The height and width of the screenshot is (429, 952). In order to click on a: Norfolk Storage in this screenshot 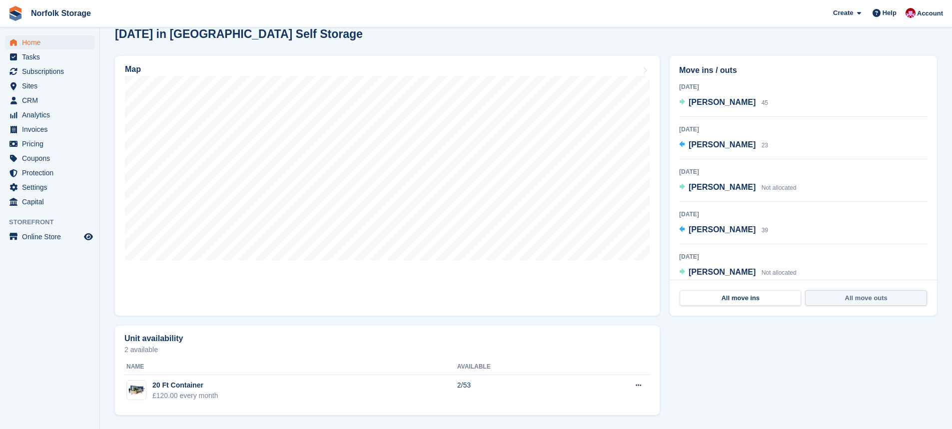, I will do `click(61, 13)`.